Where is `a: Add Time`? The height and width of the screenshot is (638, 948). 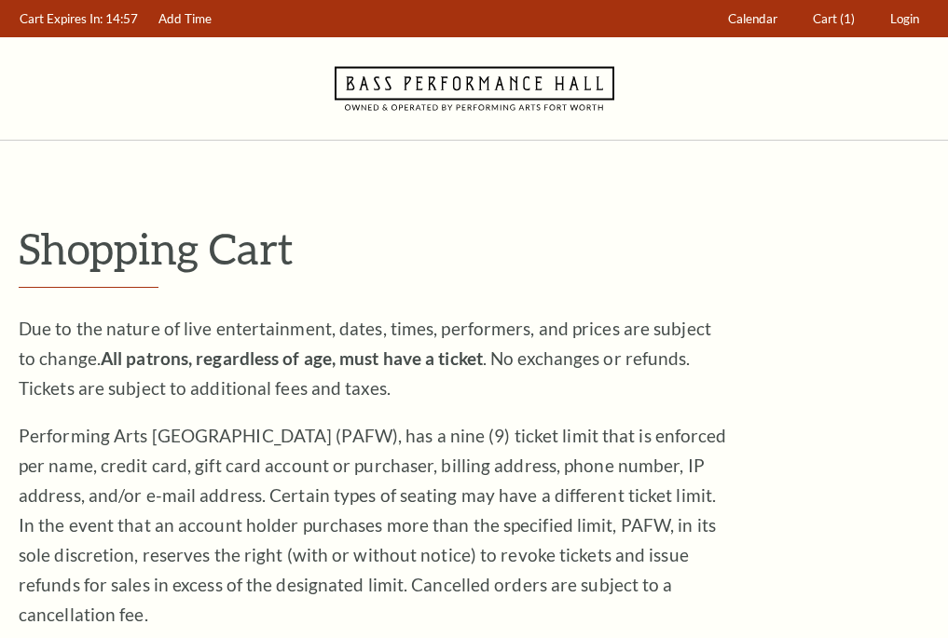 a: Add Time is located at coordinates (185, 19).